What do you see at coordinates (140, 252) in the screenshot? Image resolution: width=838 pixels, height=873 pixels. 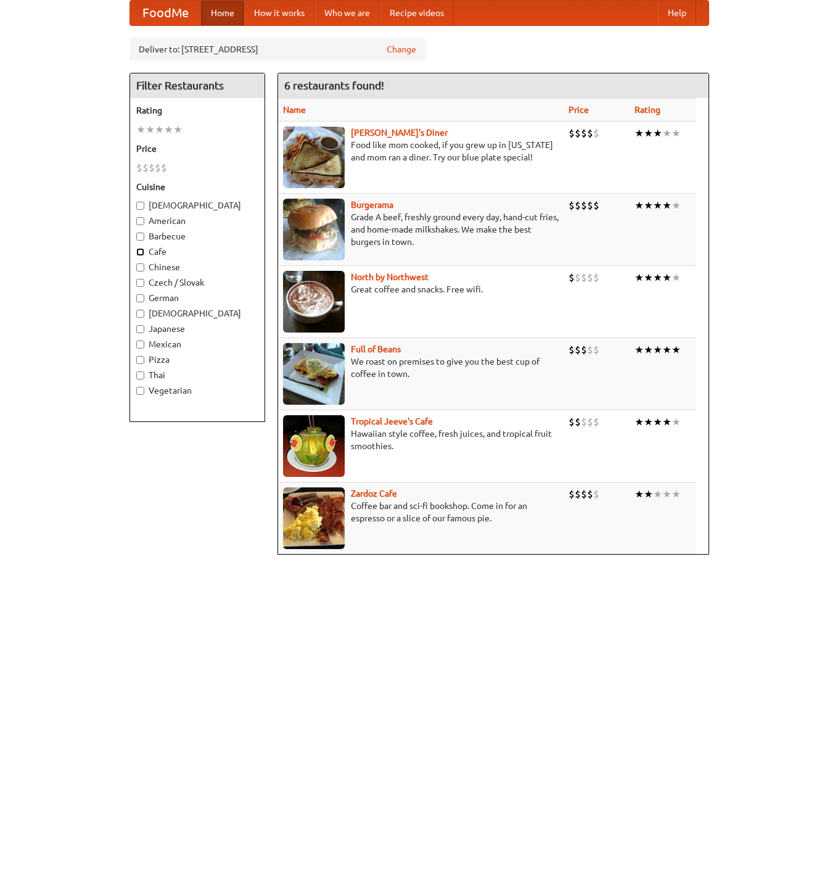 I see `input: Cafe` at bounding box center [140, 252].